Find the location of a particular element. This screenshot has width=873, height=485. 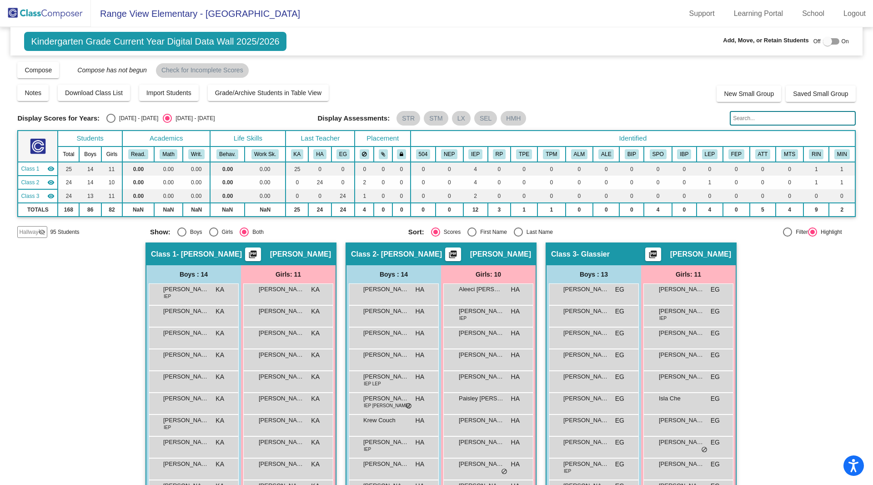

th: Students is located at coordinates (90, 138).